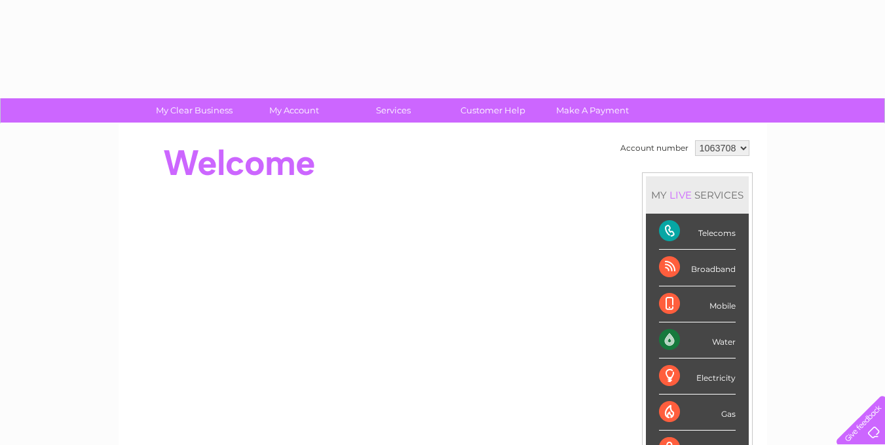 The width and height of the screenshot is (885, 445). What do you see at coordinates (697, 412) in the screenshot?
I see `div: Gas` at bounding box center [697, 412].